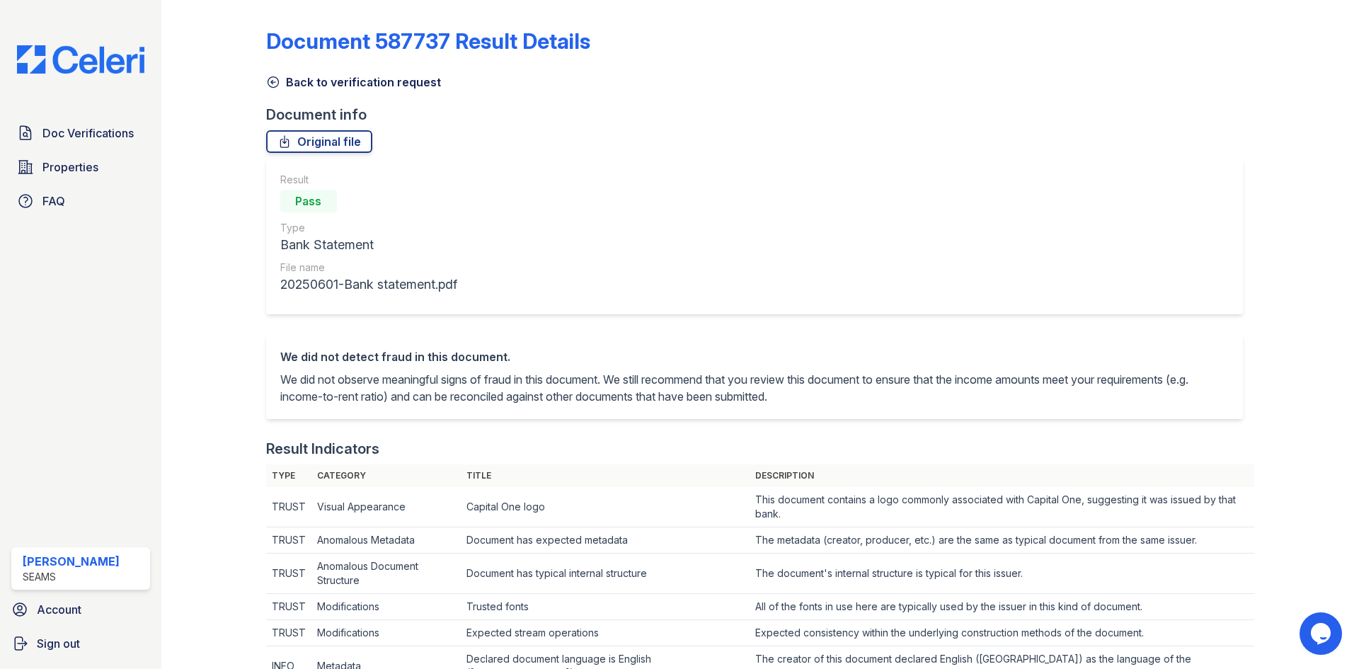 The width and height of the screenshot is (1359, 669). I want to click on div: Document info, so click(760, 115).